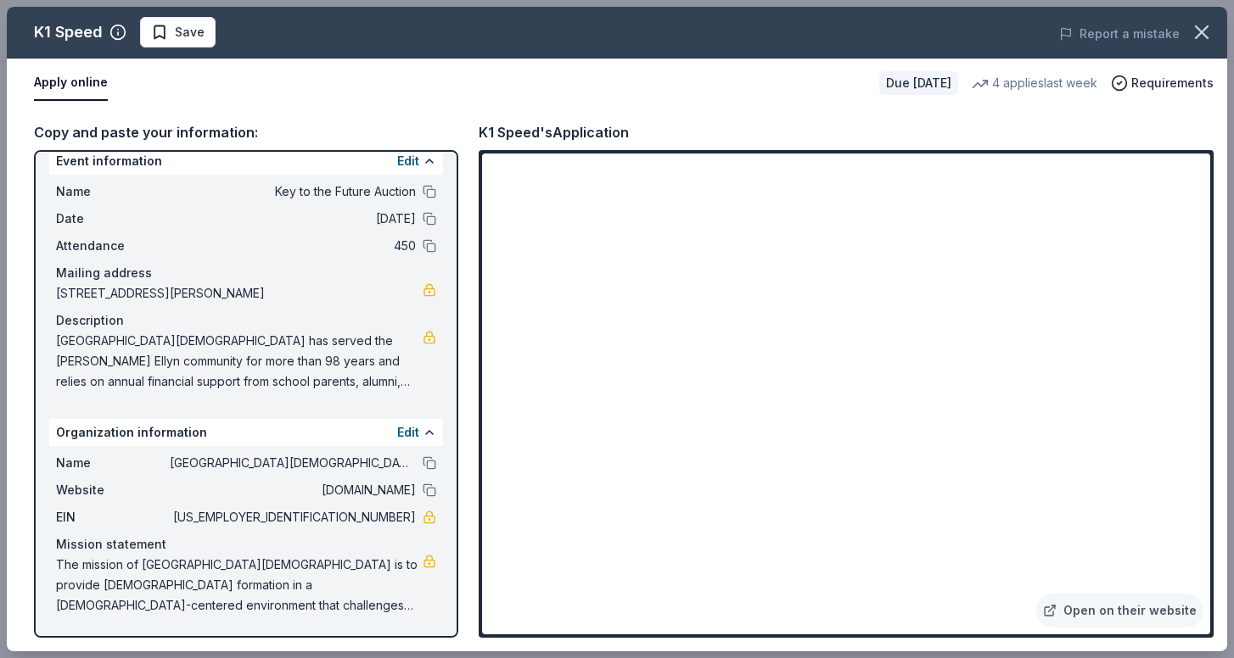  I want to click on span: Website, so click(113, 490).